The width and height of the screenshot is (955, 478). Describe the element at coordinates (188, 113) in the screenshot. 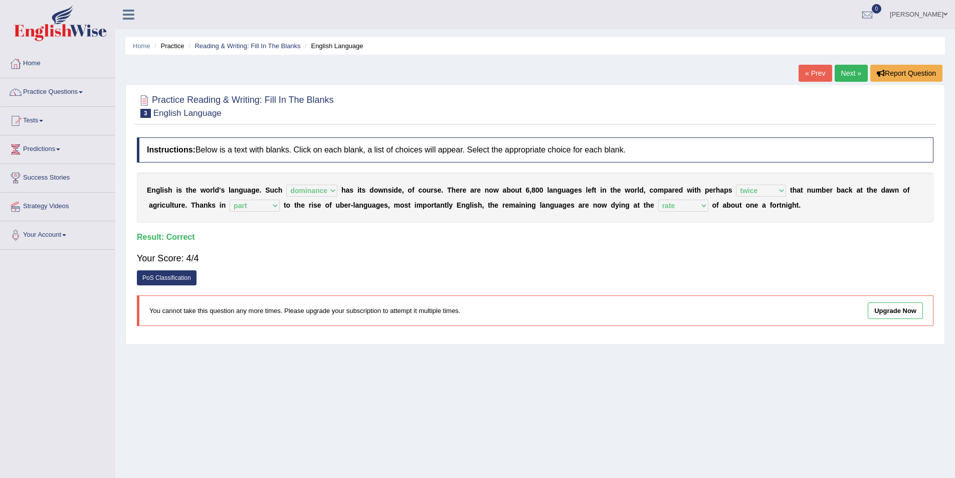

I see `small: English Language` at that location.